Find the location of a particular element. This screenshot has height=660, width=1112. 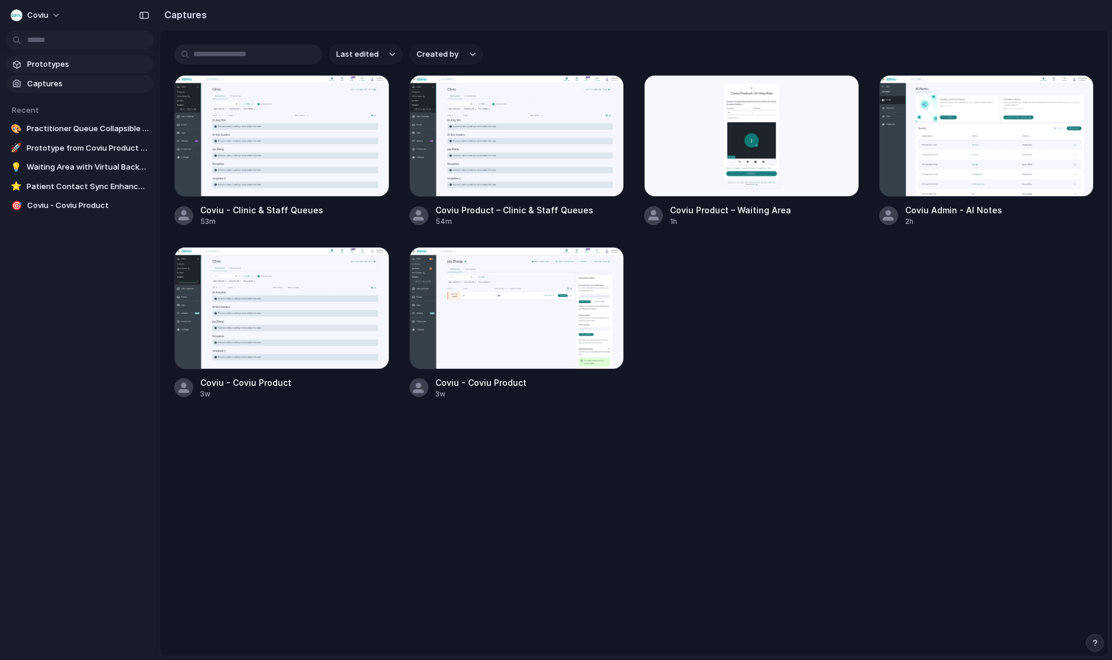

span: Coviu Admin - AI Notes is located at coordinates (1000, 210).